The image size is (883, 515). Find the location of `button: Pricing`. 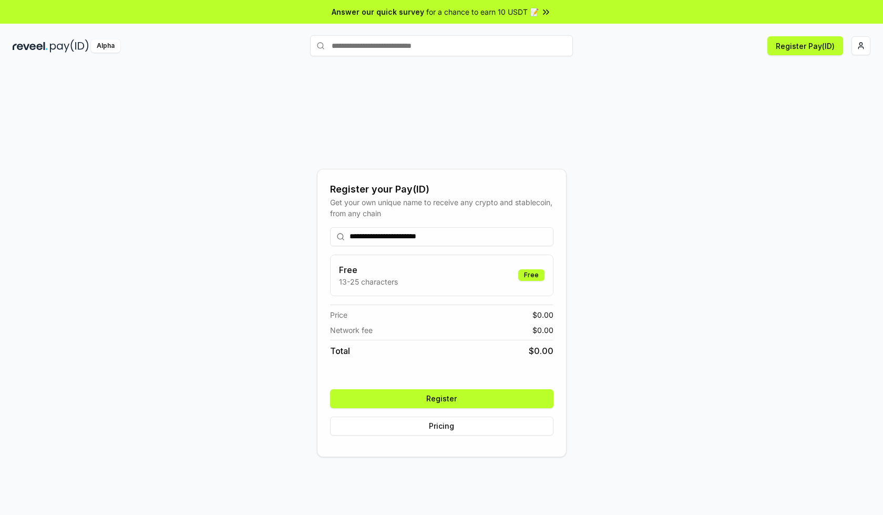

button: Pricing is located at coordinates (442, 426).